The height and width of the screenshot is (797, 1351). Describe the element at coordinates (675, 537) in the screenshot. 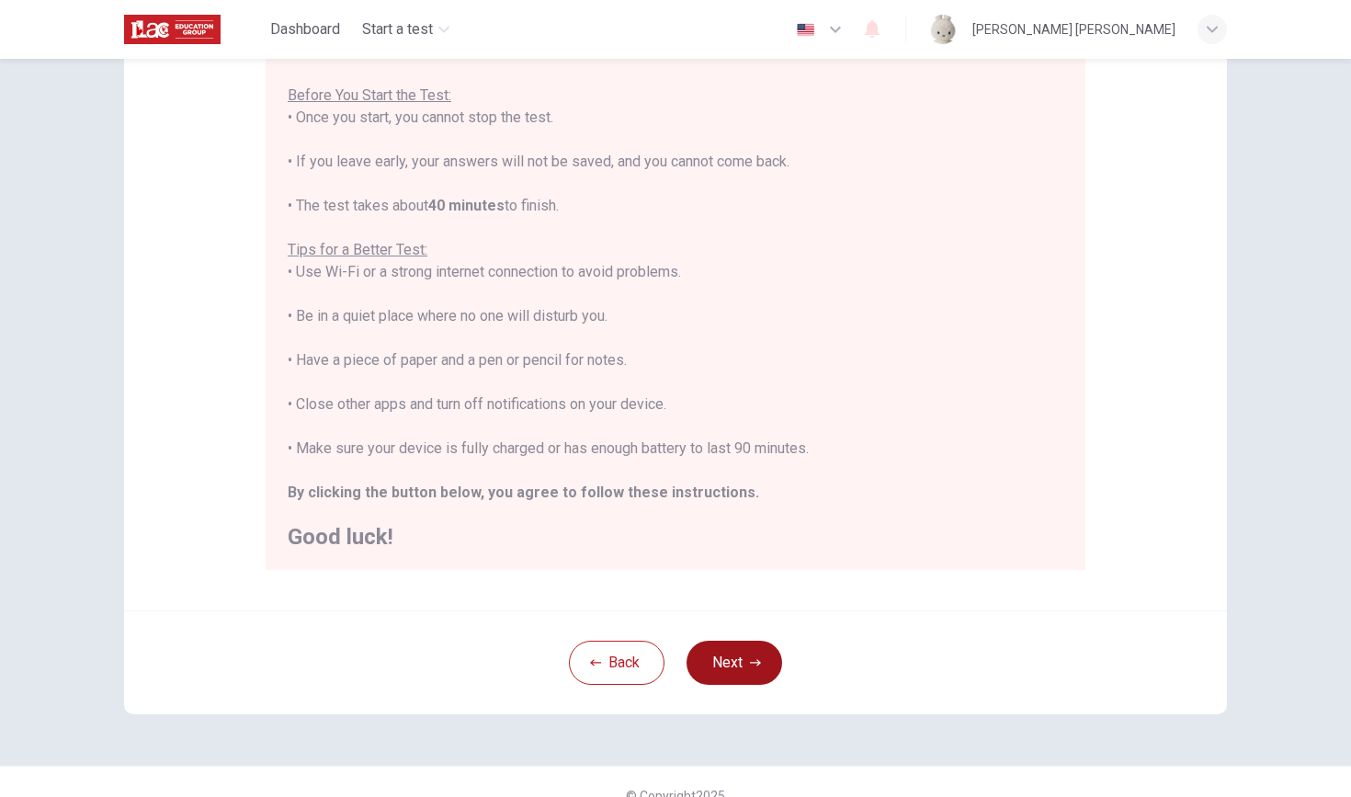

I see `h2: Good luck!` at that location.